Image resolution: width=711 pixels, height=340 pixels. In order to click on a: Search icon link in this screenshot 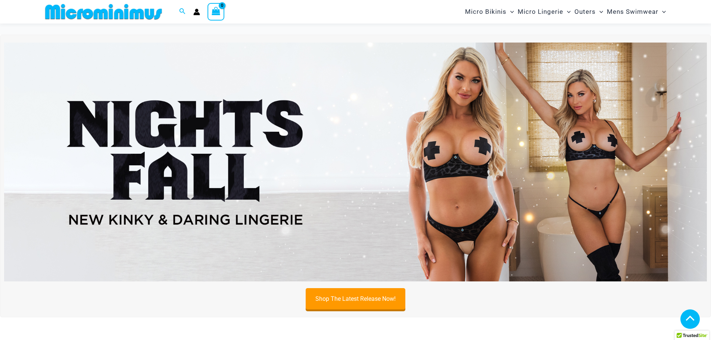, I will do `click(182, 12)`.